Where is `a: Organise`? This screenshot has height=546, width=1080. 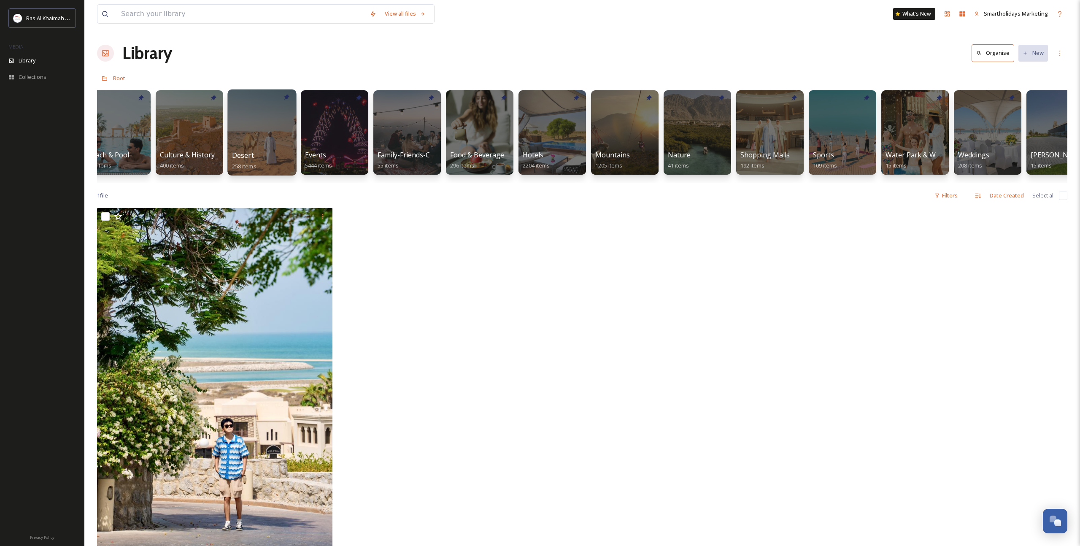
a: Organise is located at coordinates (994, 53).